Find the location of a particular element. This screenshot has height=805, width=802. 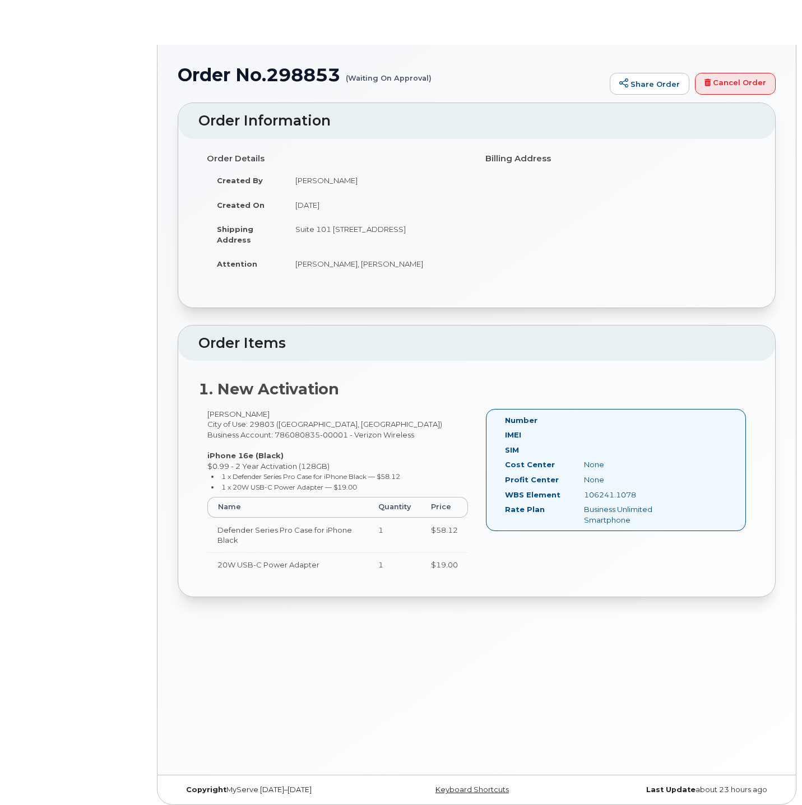

a: Cancel Order is located at coordinates (735, 84).